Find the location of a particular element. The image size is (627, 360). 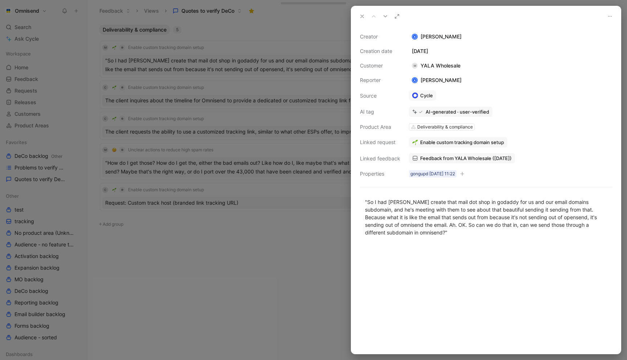

div: AI-generated · user-verified is located at coordinates (457, 112).